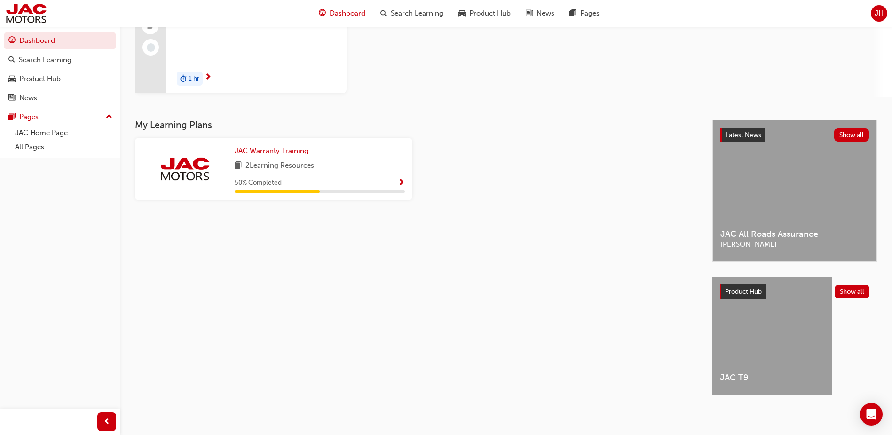  Describe the element at coordinates (26, 13) in the screenshot. I see `a: jac-portal` at that location.